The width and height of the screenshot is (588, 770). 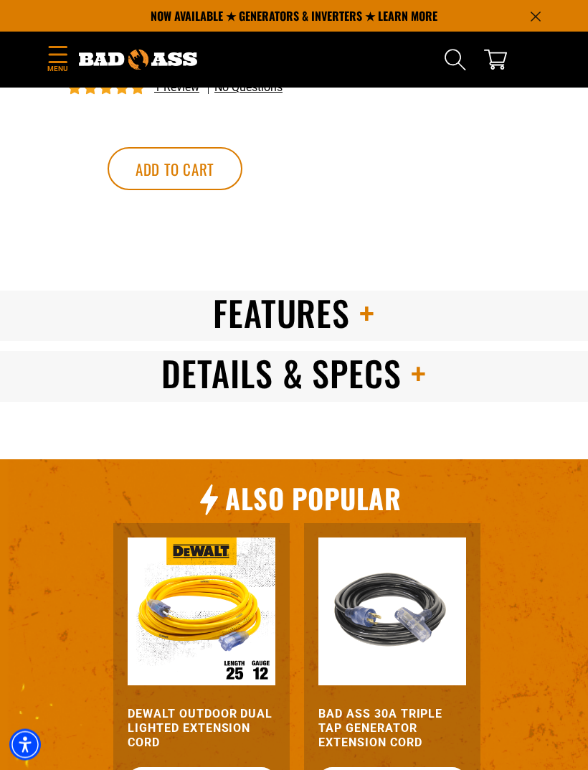 I want to click on a: cart, so click(x=496, y=60).